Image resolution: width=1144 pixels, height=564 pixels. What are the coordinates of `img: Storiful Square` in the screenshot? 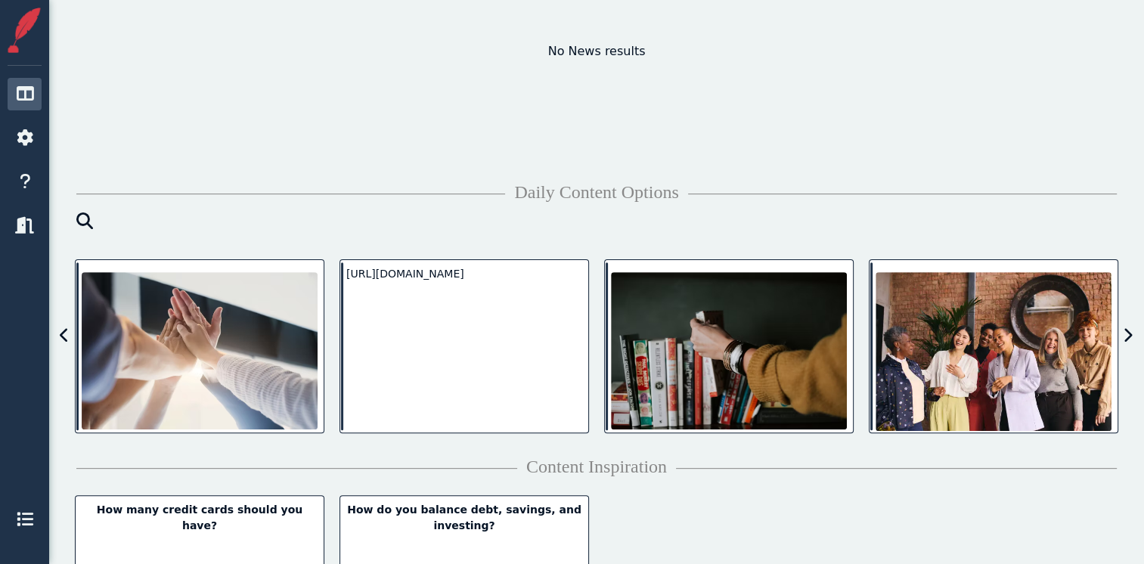 It's located at (24, 30).